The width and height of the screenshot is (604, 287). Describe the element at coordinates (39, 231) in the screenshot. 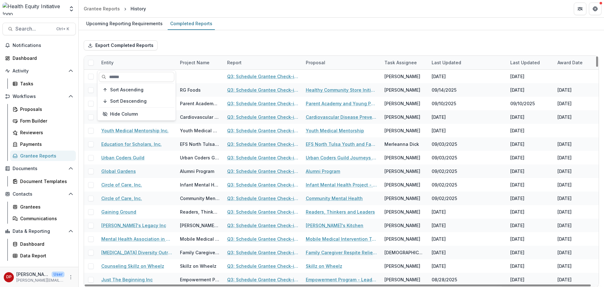

I see `span: Data & Reporting` at that location.